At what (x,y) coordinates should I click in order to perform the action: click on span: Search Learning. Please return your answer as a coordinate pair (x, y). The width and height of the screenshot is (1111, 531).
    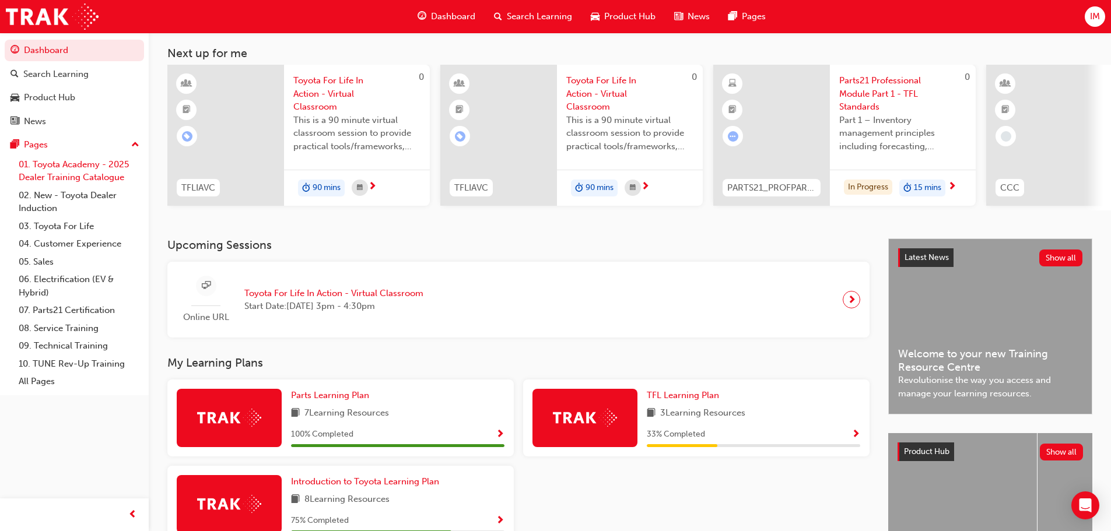
    Looking at the image, I should click on (540, 16).